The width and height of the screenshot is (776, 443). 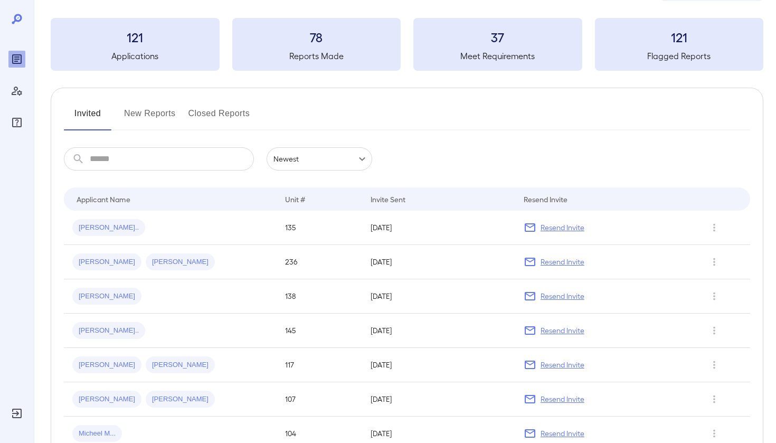 I want to click on summary: 121Applications78Reports Made37Meet Requirements121Flagged Reports, so click(x=407, y=44).